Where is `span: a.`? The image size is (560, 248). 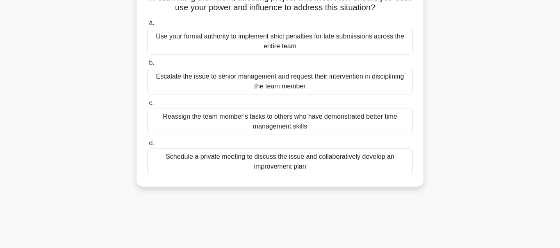 span: a. is located at coordinates (151, 23).